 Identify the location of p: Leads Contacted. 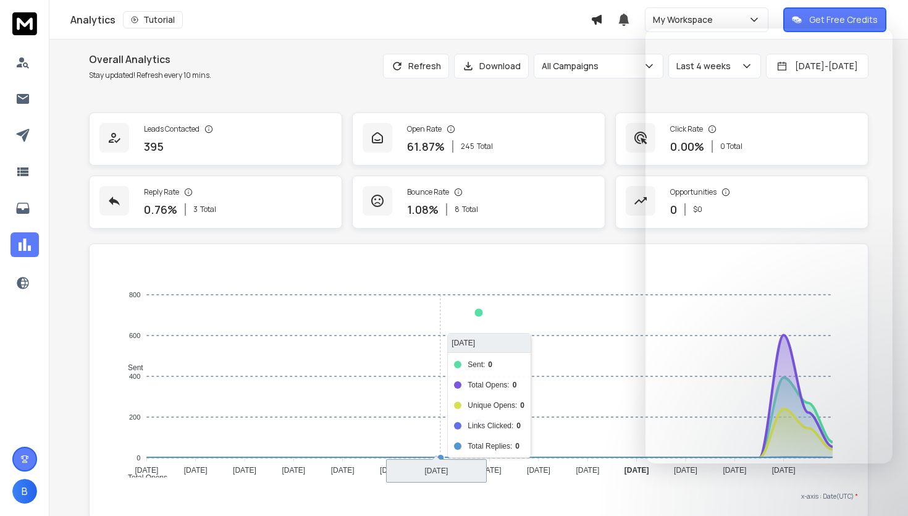
(172, 129).